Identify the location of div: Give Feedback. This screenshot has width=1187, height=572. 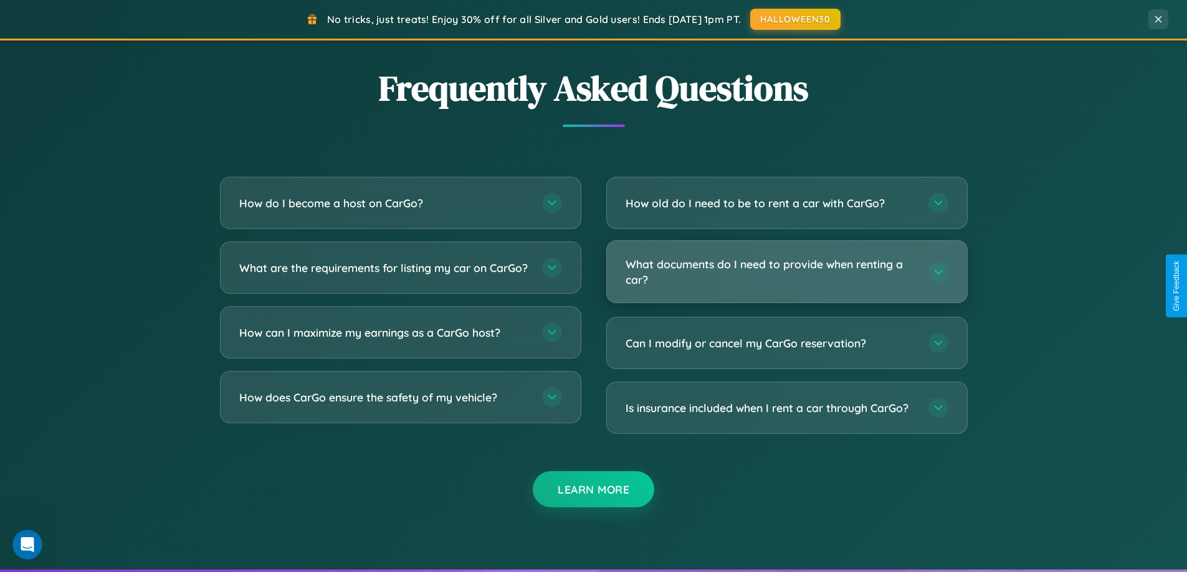
(1176, 286).